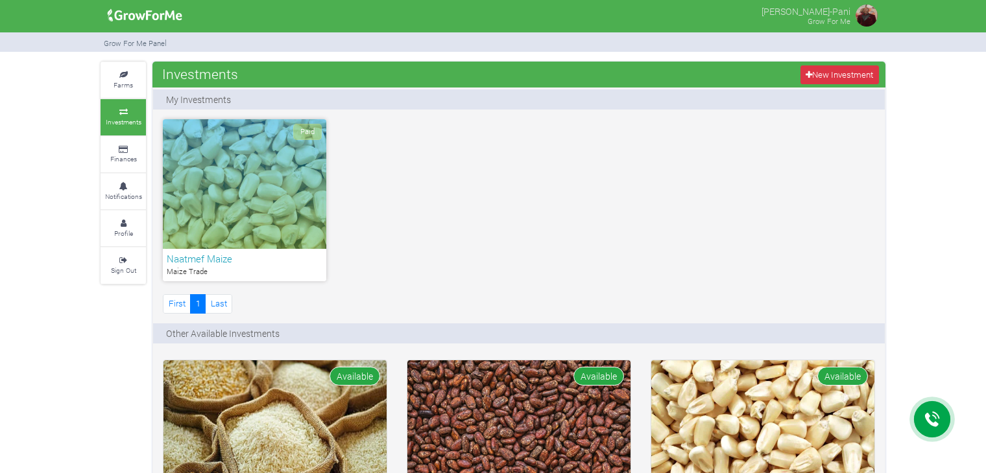  I want to click on p: Other Available Investments, so click(222, 333).